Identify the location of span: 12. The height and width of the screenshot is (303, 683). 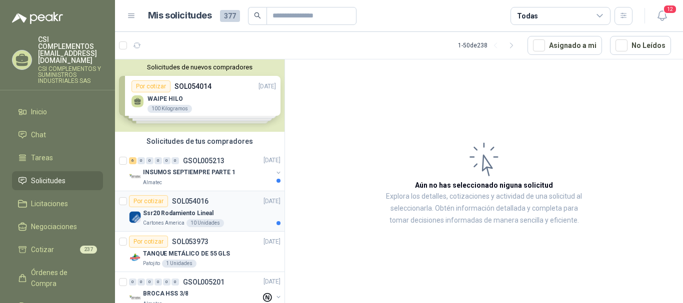
(670, 9).